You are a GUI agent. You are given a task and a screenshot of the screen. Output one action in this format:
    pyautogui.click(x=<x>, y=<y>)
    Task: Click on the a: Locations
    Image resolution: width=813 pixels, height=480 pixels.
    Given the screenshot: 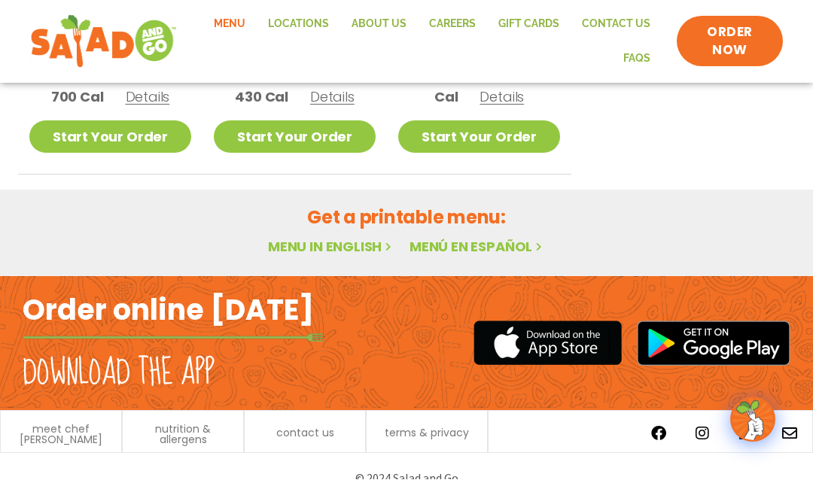 What is the action you would take?
    pyautogui.click(x=298, y=25)
    